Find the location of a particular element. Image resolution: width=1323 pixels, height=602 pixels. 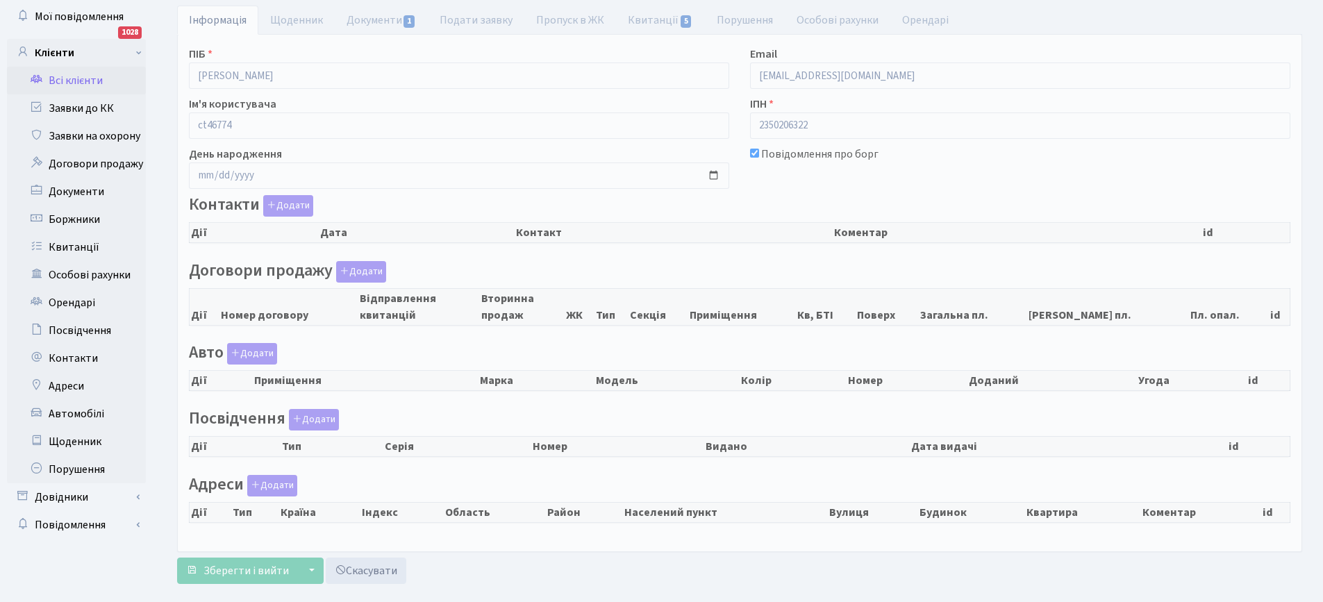

span: Зберегти і вийти is located at coordinates (246, 571).